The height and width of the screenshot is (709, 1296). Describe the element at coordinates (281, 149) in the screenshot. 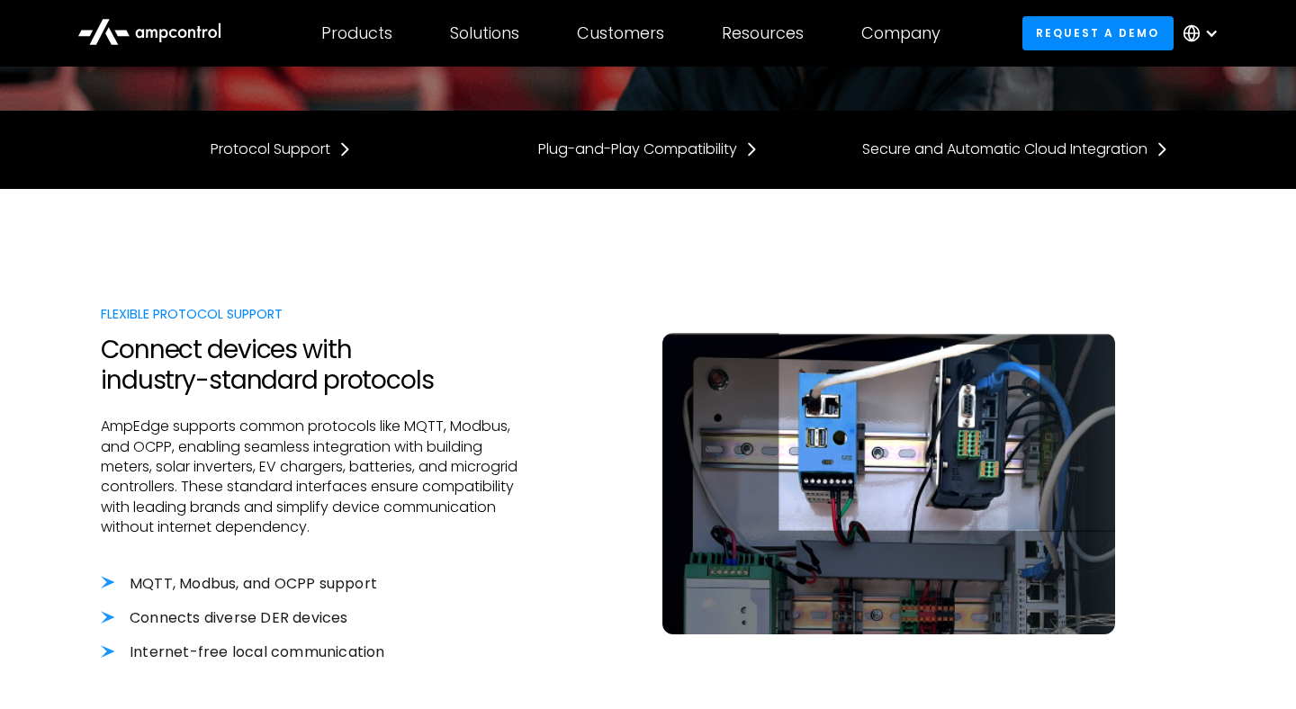

I see `a: Protocol Support` at that location.